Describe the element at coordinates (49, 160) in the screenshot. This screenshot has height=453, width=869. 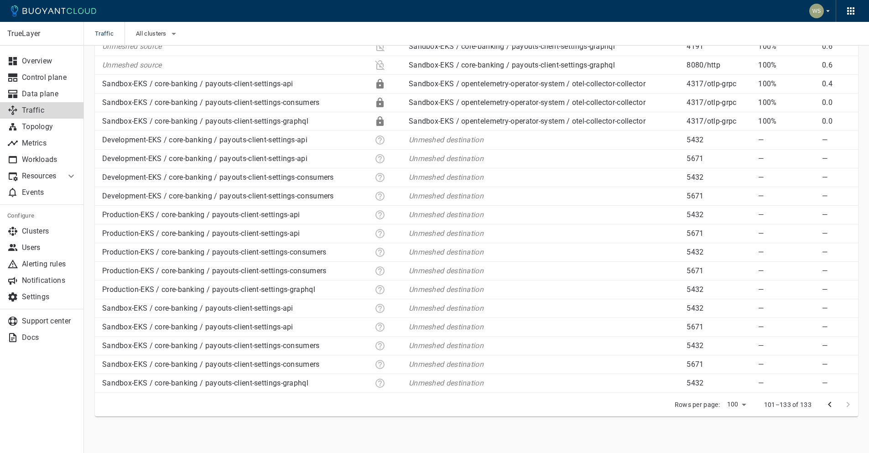
I see `p: Workloads` at that location.